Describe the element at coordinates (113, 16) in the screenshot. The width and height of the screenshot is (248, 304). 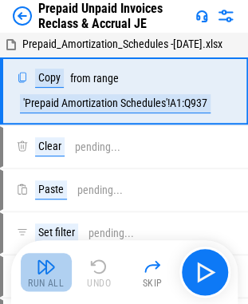
I see `div: Prepaid Unpaid Invoices Reclass & Accrual JE` at that location.